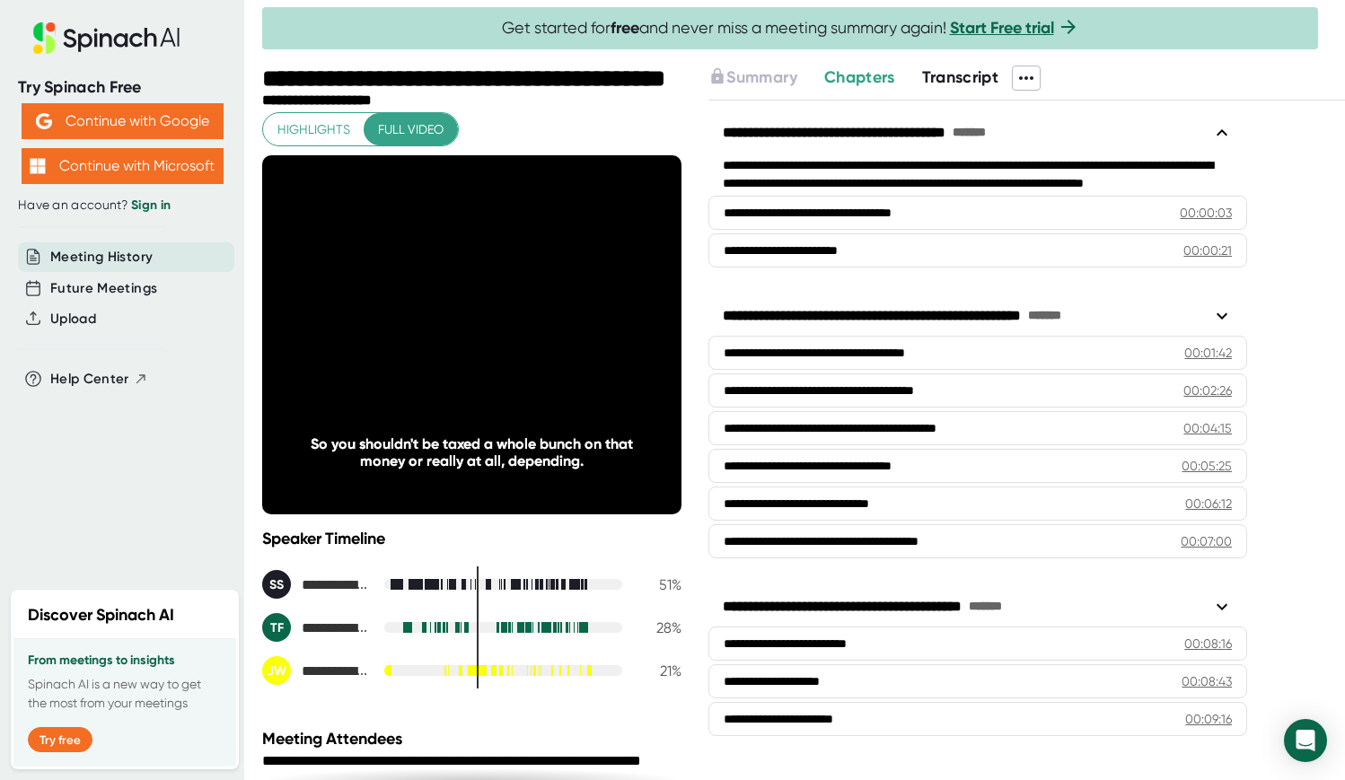  I want to click on div: 28 %, so click(659, 628).